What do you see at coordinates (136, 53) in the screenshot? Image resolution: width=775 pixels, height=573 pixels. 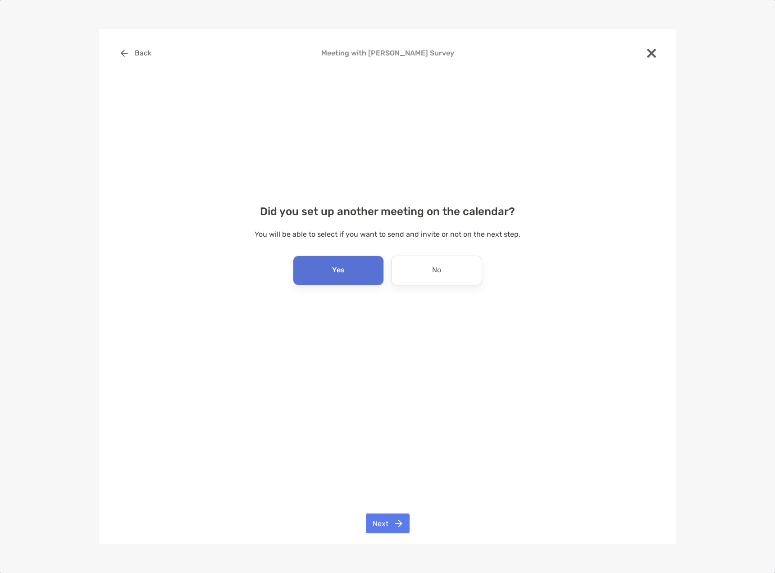 I see `button: Back` at bounding box center [136, 53].